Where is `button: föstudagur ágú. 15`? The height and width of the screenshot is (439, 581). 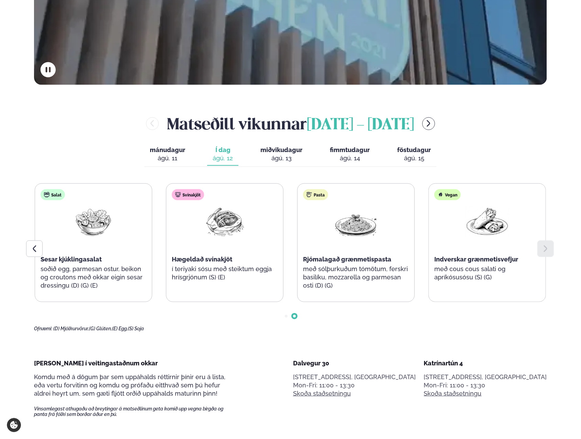 button: föstudagur ágú. 15 is located at coordinates (414, 154).